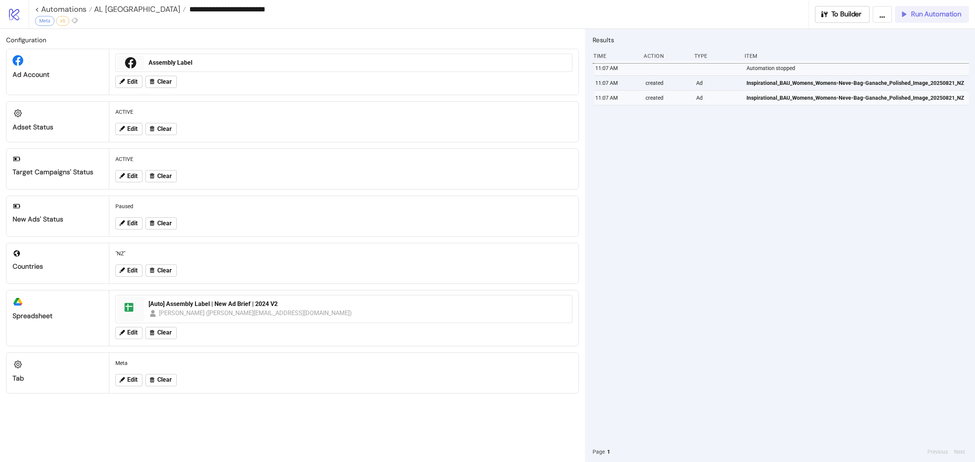  I want to click on a: < Automations, so click(64, 9).